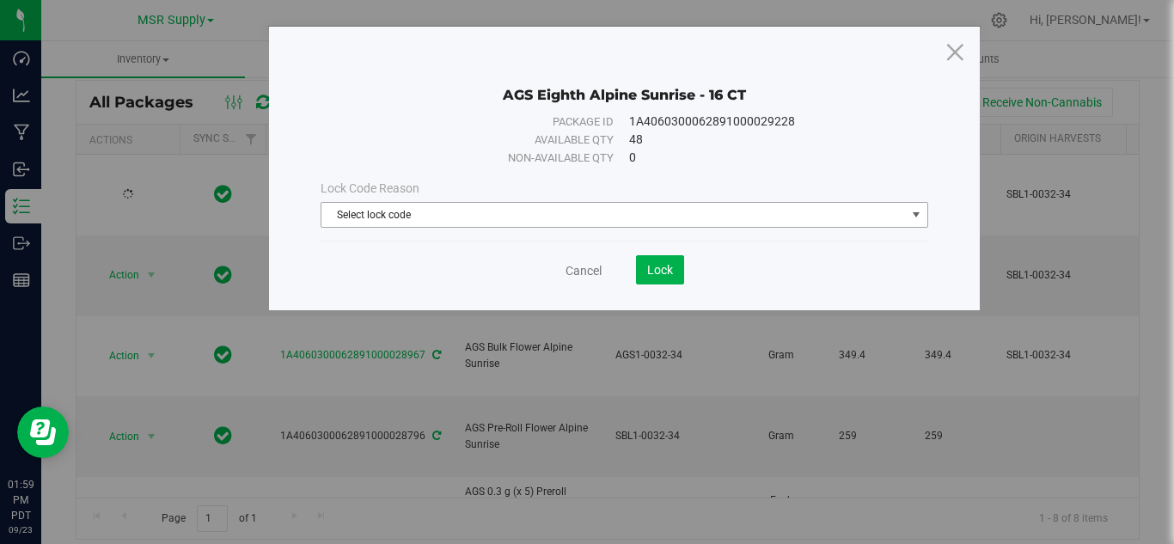 This screenshot has width=1174, height=544. Describe the element at coordinates (370, 188) in the screenshot. I see `span: Lock Code Reason` at that location.